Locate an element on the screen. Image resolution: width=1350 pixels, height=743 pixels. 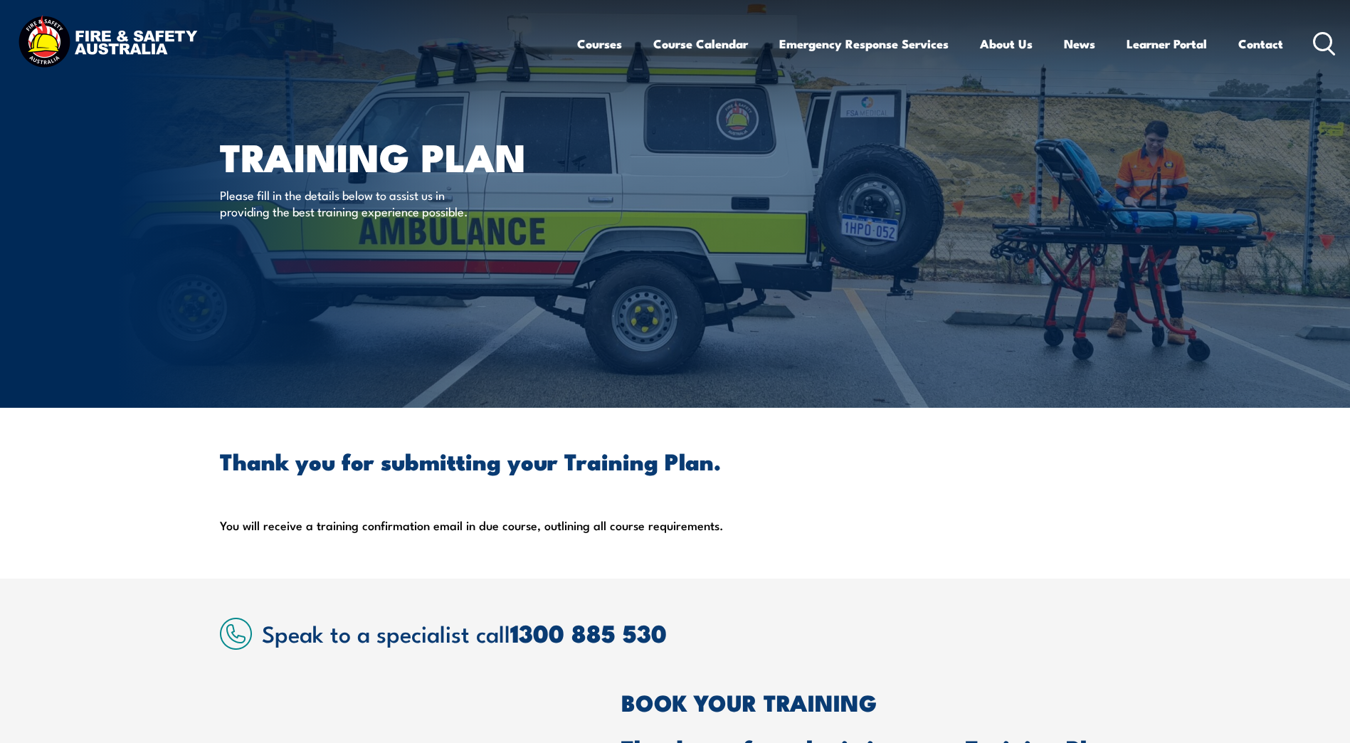
a: Learner Portal is located at coordinates (1166, 43).